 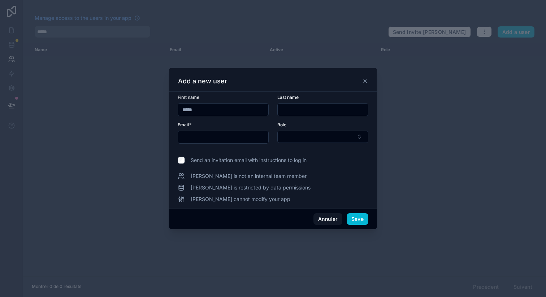 What do you see at coordinates (323, 137) in the screenshot?
I see `button: Select Button` at bounding box center [323, 137].